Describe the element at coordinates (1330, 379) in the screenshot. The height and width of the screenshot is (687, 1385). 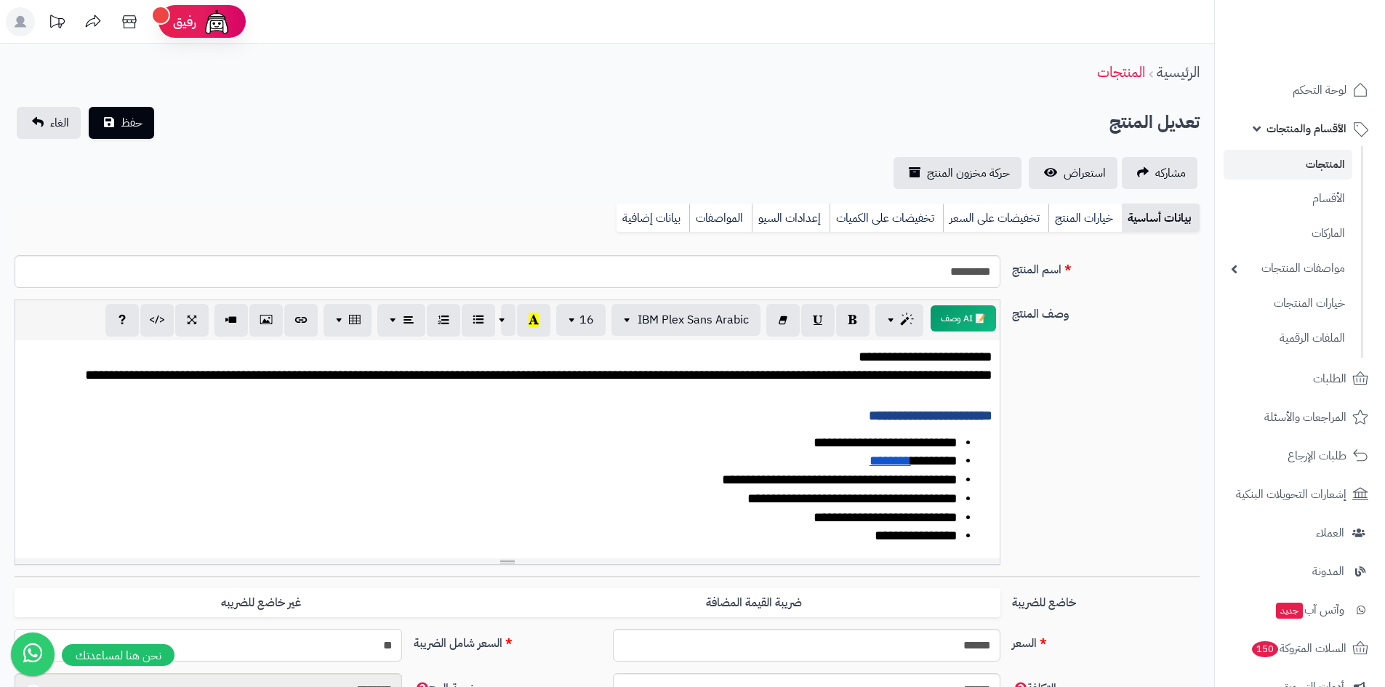
I see `span: الطلبات` at that location.